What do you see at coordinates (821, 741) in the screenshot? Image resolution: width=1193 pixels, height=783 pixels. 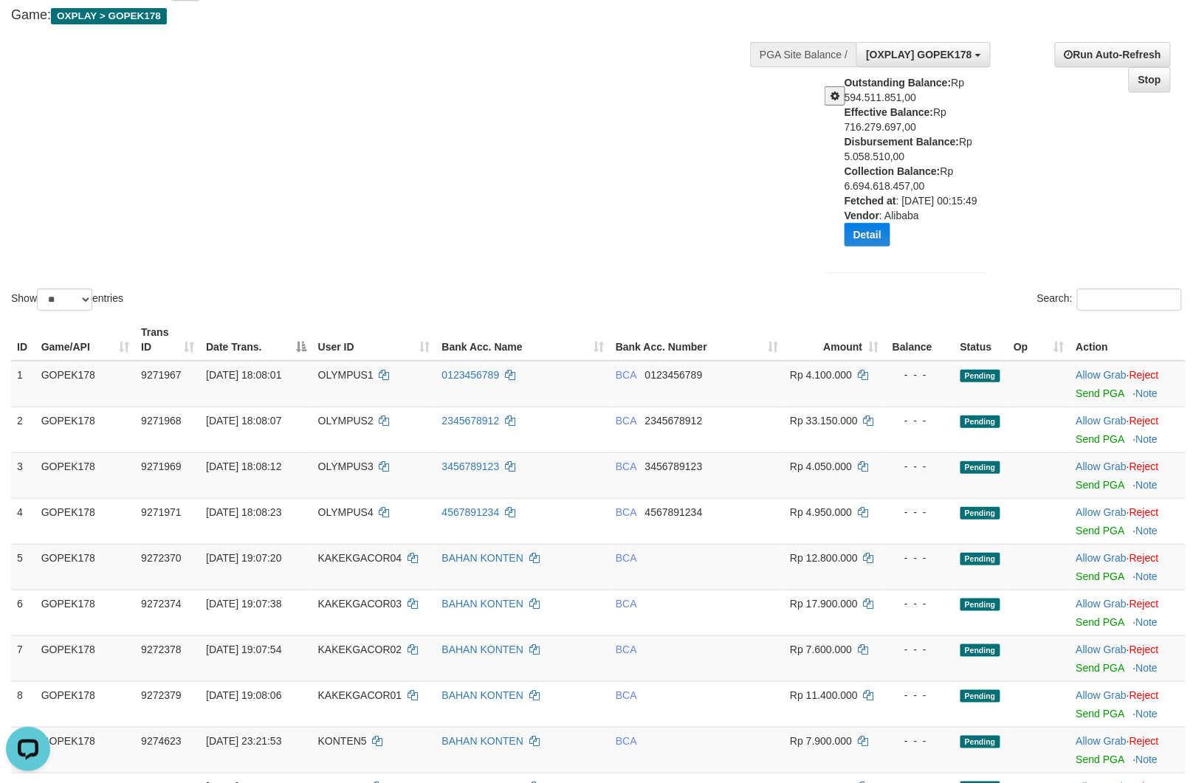 I see `span: Rp 7.900.000` at bounding box center [821, 741].